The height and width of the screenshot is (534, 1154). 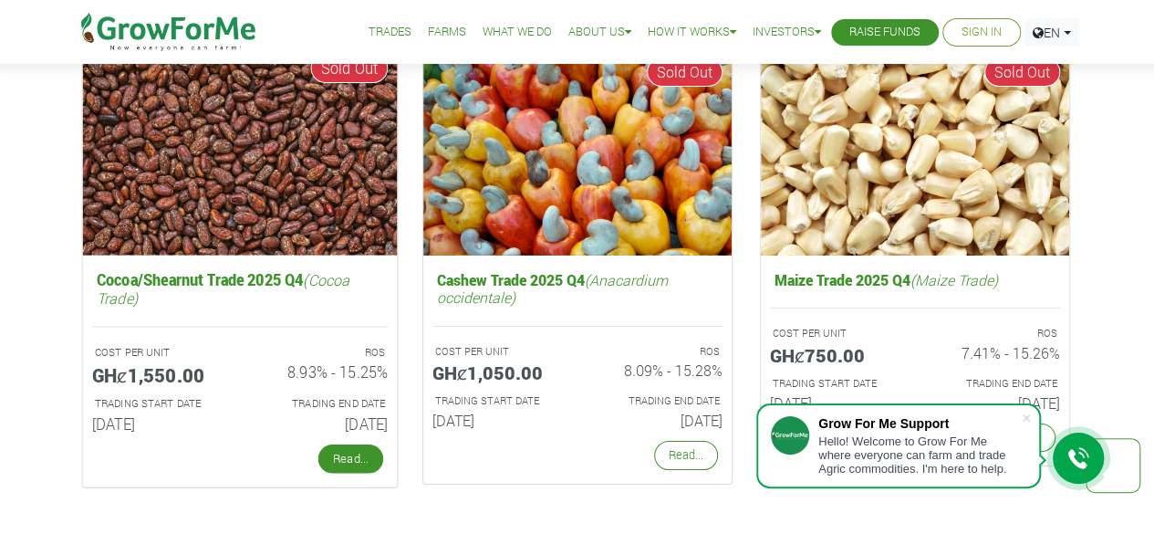 What do you see at coordinates (498, 372) in the screenshot?
I see `h5: GHȼ1,050.00` at bounding box center [498, 372].